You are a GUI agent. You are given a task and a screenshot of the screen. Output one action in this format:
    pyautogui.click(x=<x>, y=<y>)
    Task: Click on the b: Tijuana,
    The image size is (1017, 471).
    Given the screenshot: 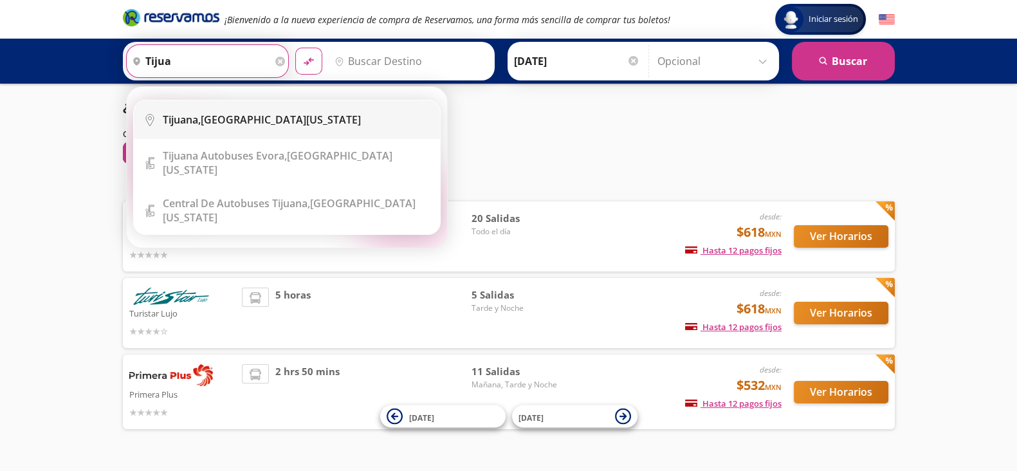 What is the action you would take?
    pyautogui.click(x=181, y=120)
    